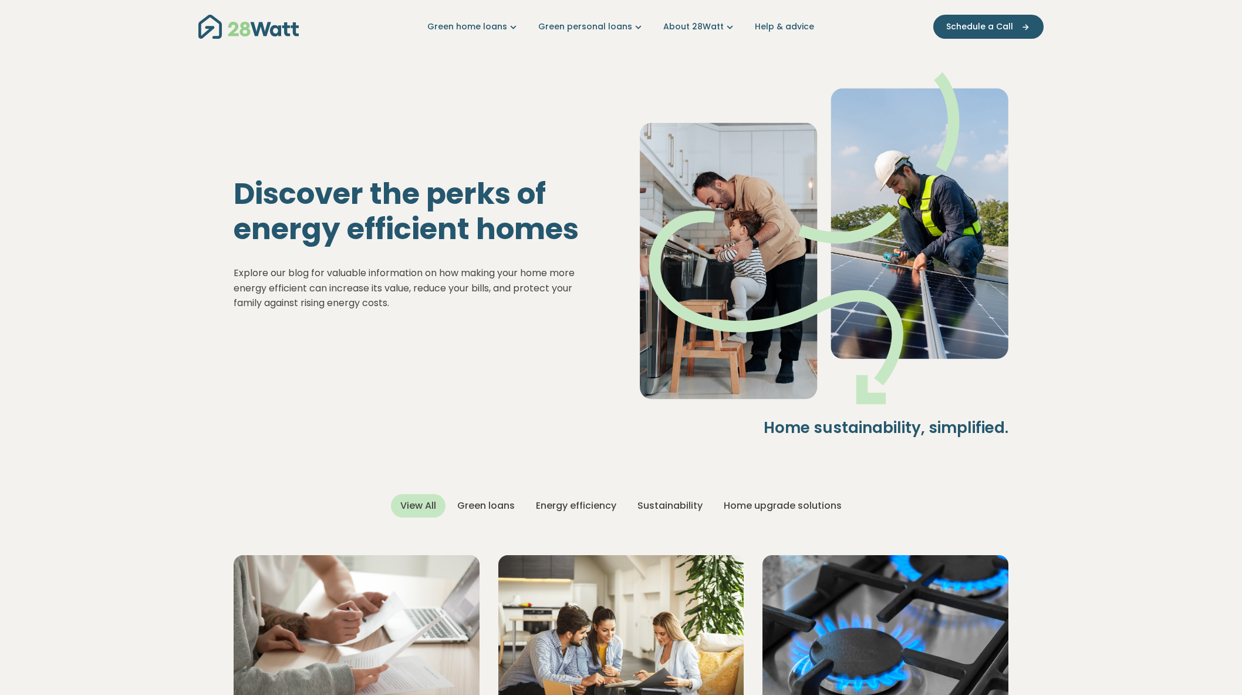 The image size is (1242, 695). What do you see at coordinates (576, 505) in the screenshot?
I see `div: Energy efficiency` at bounding box center [576, 505].